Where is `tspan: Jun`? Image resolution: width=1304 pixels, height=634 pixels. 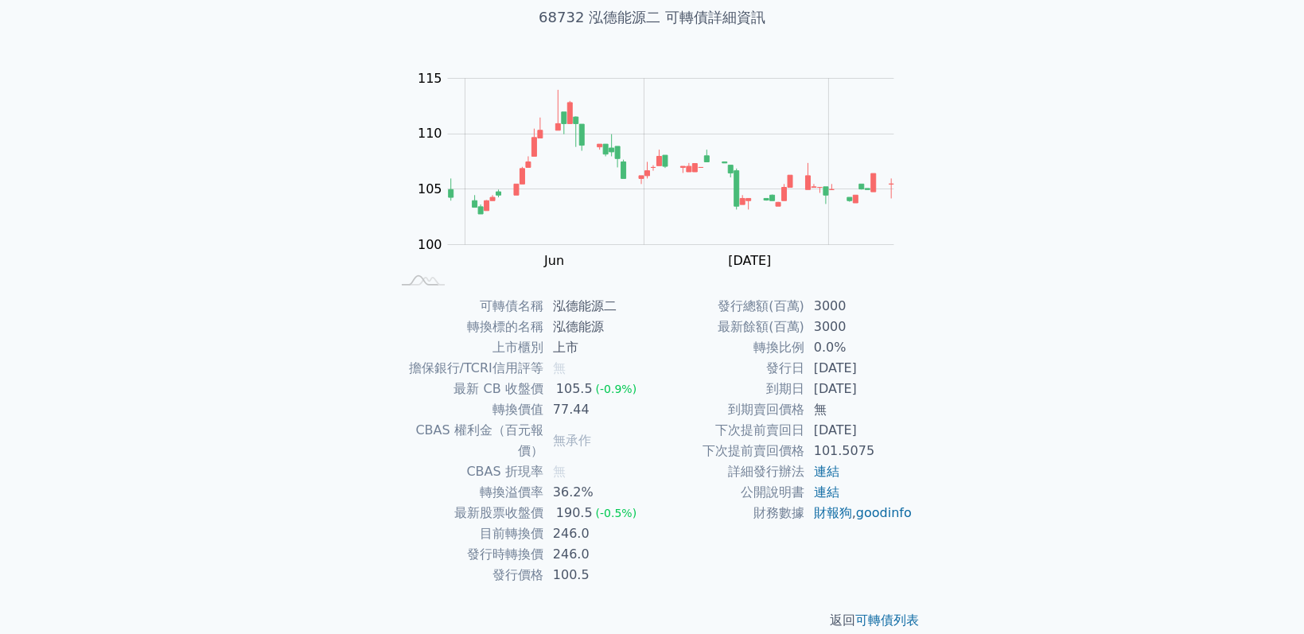
tspan: Jun is located at coordinates (554, 260).